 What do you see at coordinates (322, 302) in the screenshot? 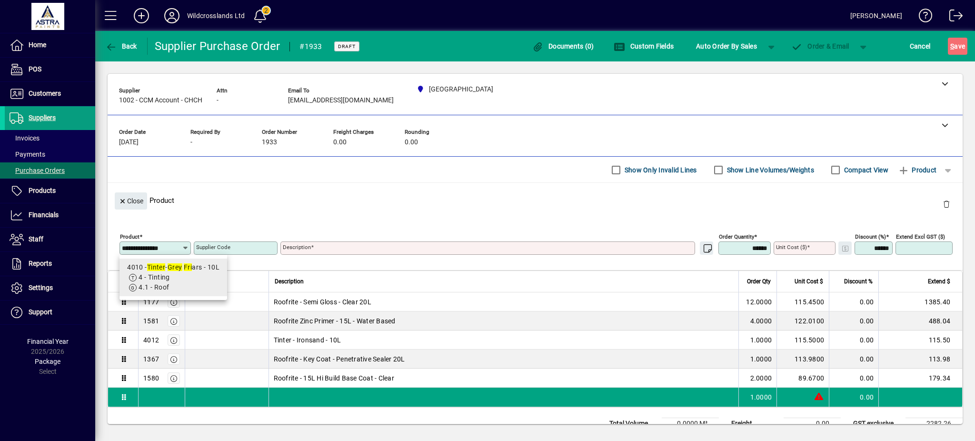
I see `span: Roofrite - Semi Gloss - Clear 20L` at bounding box center [322, 302].